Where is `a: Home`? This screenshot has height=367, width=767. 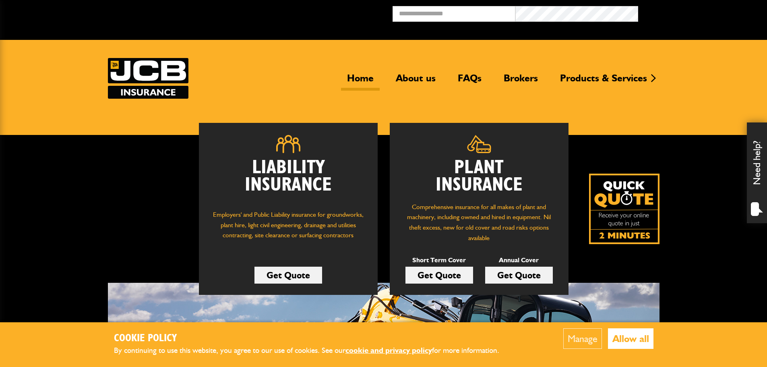 a: Home is located at coordinates (360, 81).